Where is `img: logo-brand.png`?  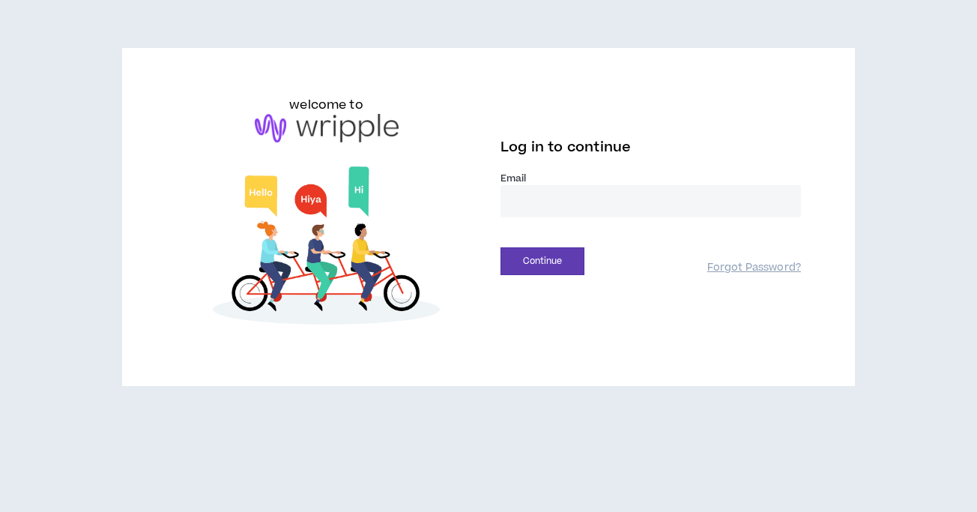 img: logo-brand.png is located at coordinates (327, 128).